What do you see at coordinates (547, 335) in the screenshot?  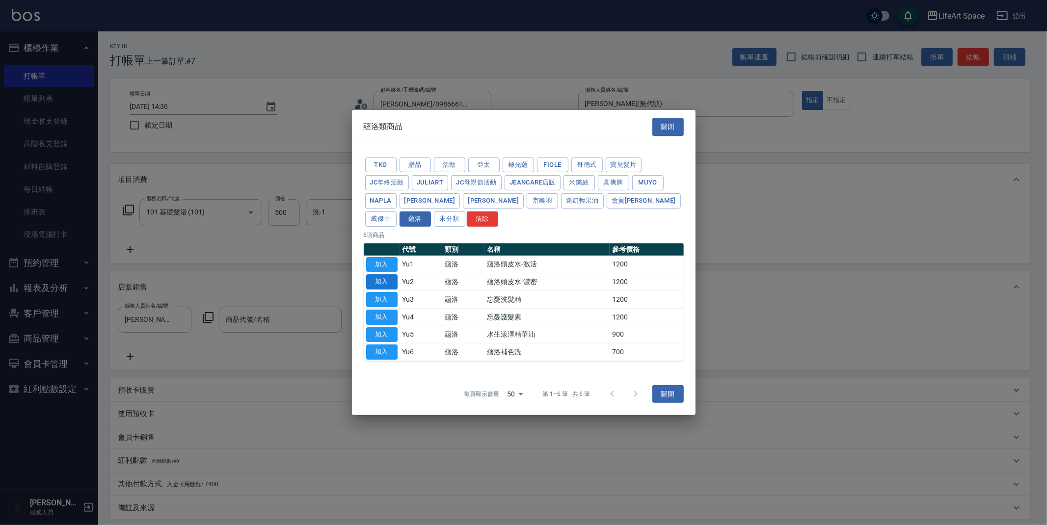 I see `td: 水生漾澤精華油` at bounding box center [547, 335].